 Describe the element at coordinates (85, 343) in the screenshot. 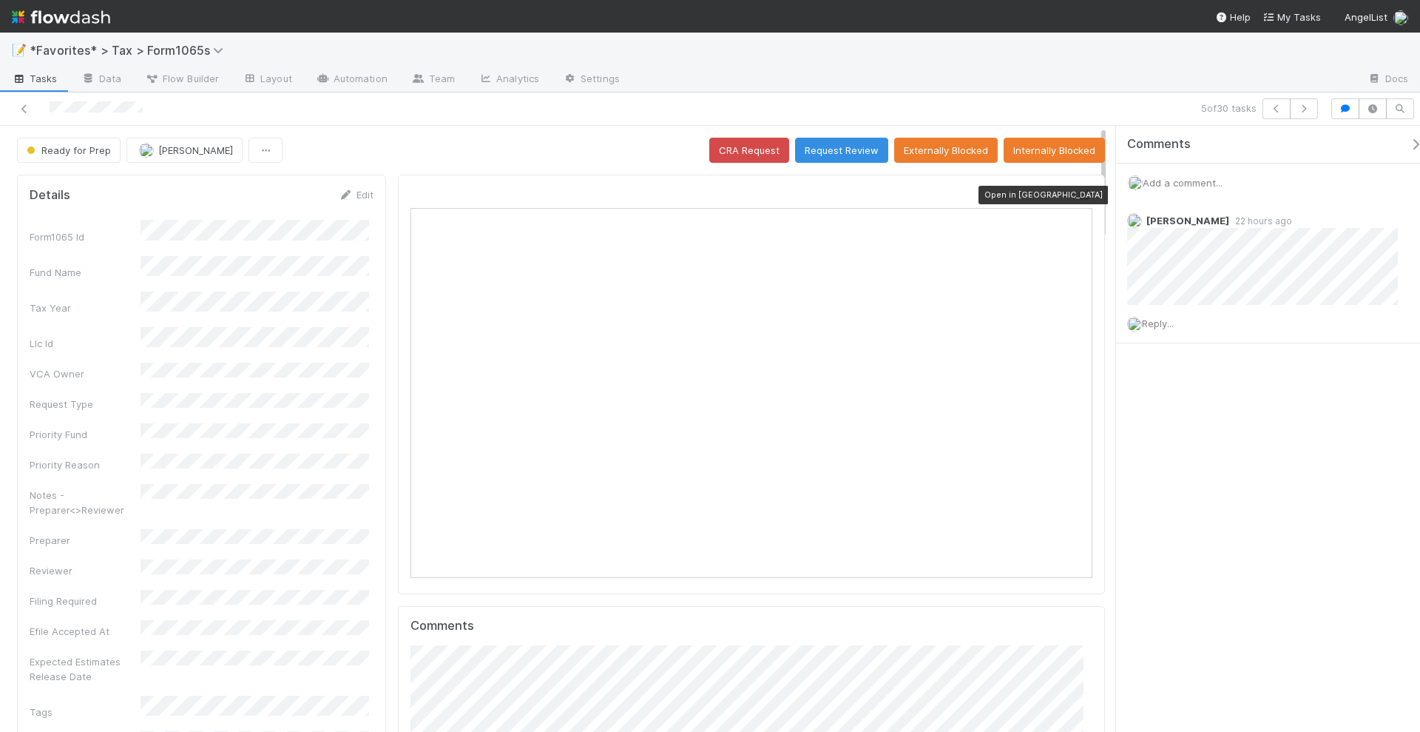

I see `div: Llc Id` at that location.